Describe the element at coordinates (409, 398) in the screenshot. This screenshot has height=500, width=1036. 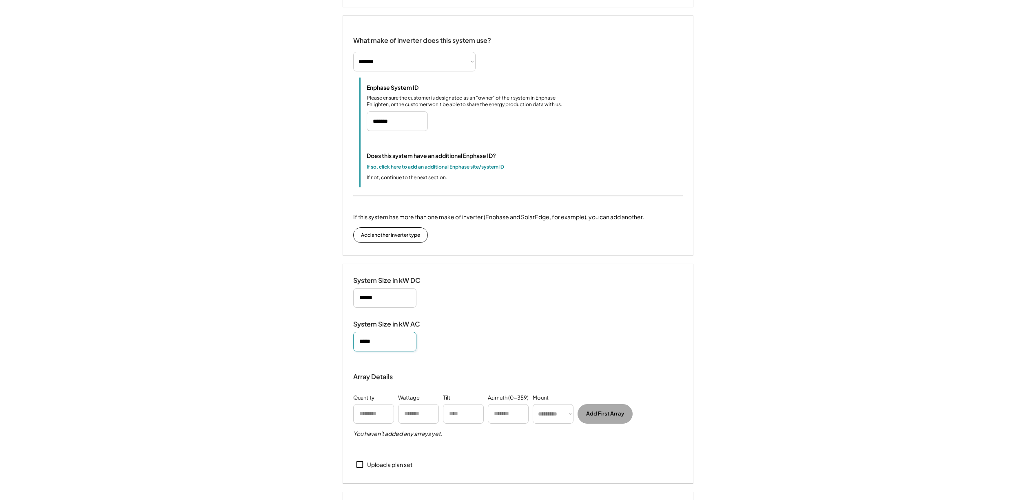
I see `div: Wattage` at that location.